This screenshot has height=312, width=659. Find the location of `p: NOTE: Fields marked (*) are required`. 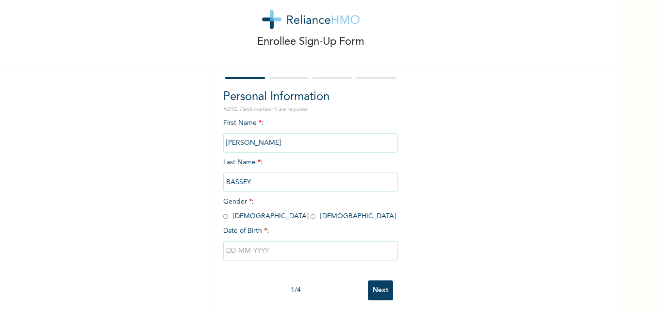

p: NOTE: Fields marked (*) are required is located at coordinates (311, 109).